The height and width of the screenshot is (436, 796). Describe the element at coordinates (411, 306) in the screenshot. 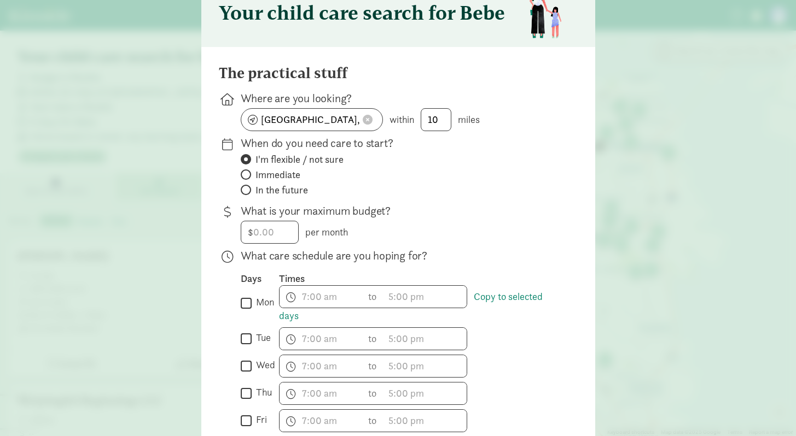

I see `a: Copy to selected days` at that location.